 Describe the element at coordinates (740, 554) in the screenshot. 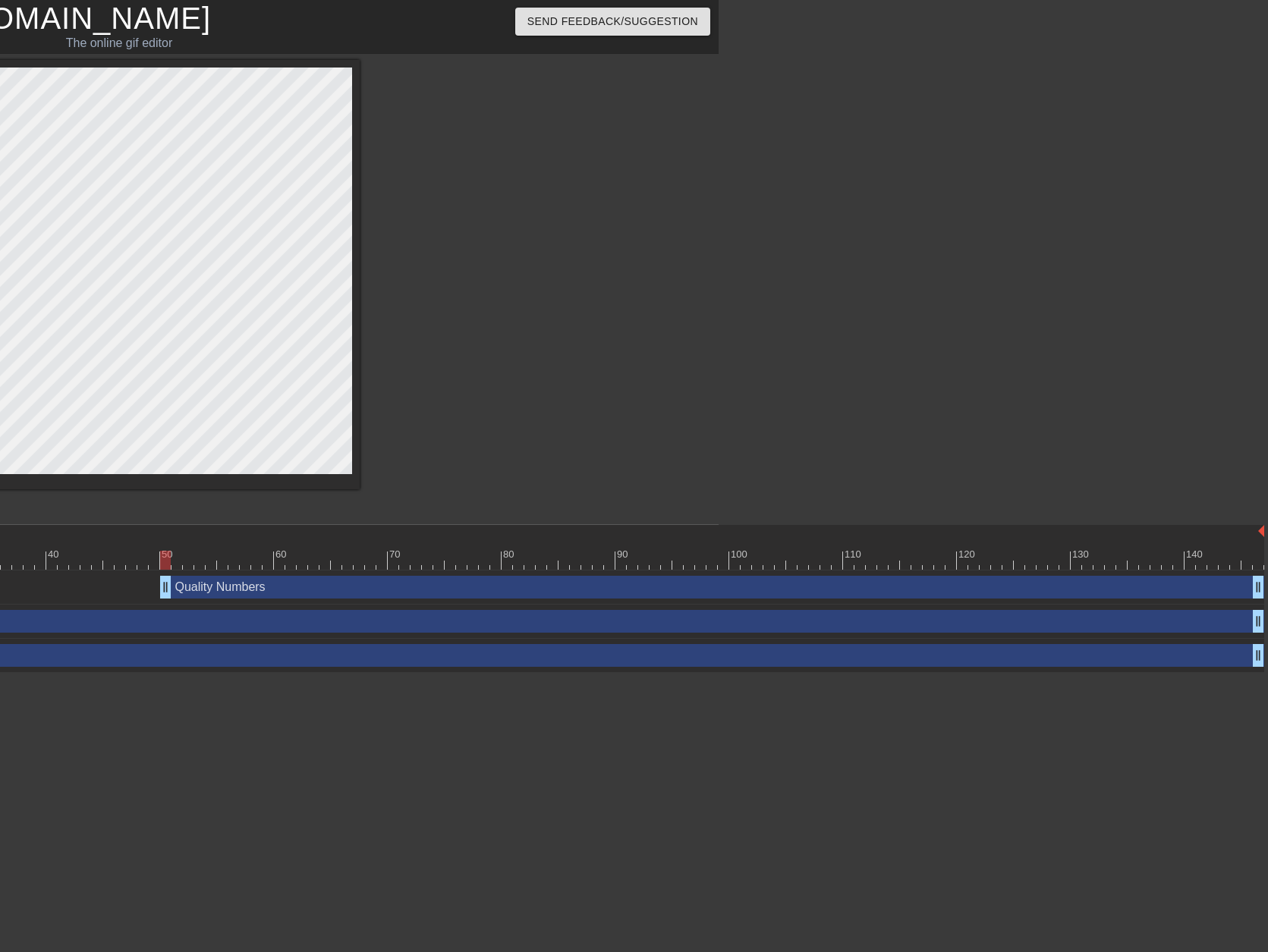

I see `div: 100` at that location.